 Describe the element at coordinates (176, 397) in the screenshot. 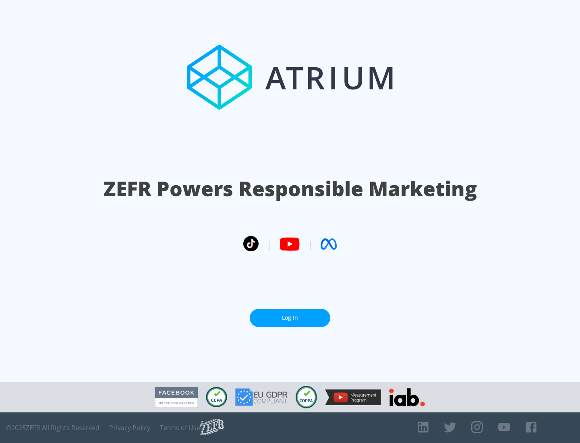

I see `img: Facebook Marketing Partner` at that location.